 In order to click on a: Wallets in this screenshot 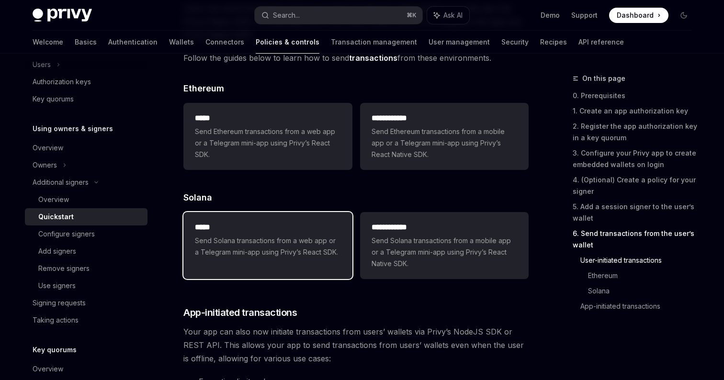, I will do `click(181, 42)`.